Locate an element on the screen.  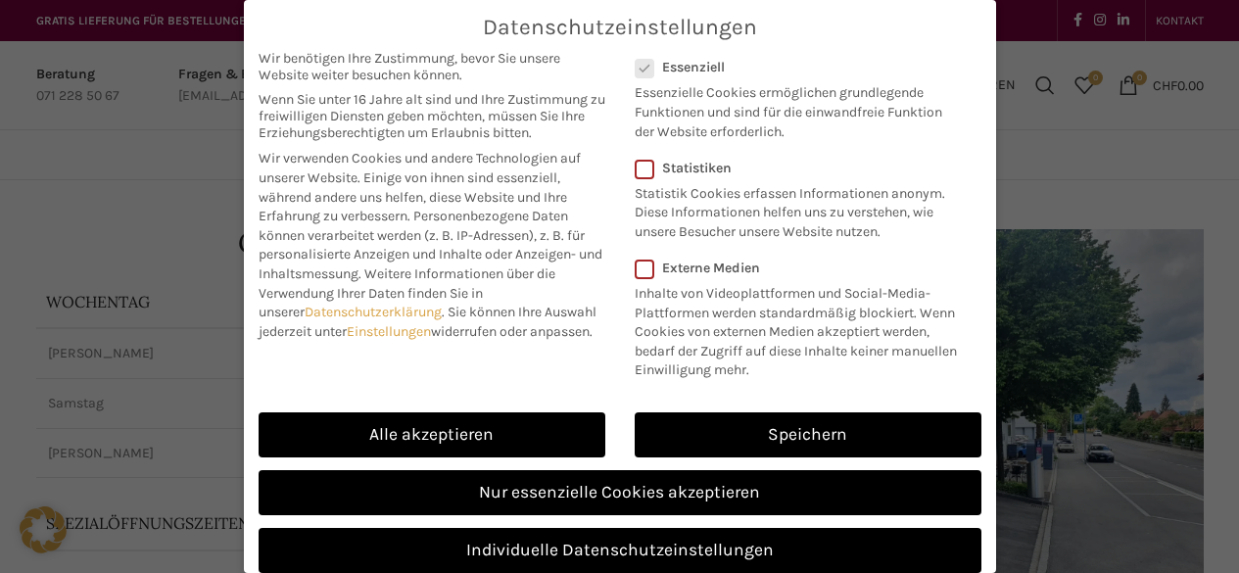
label: Externe Medien is located at coordinates (801, 267).